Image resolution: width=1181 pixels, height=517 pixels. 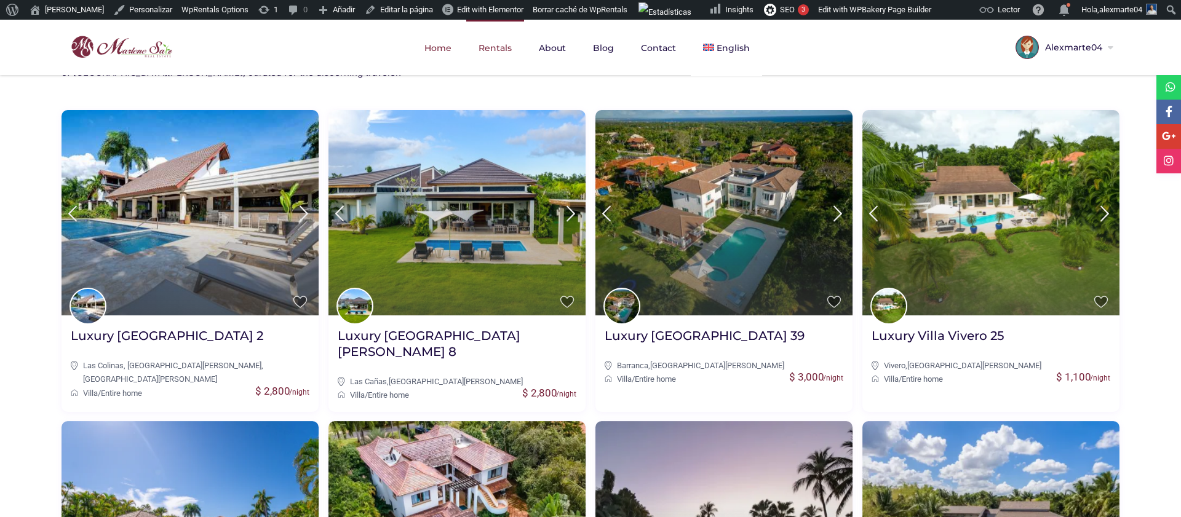 I want to click on a: Barranca, so click(x=633, y=366).